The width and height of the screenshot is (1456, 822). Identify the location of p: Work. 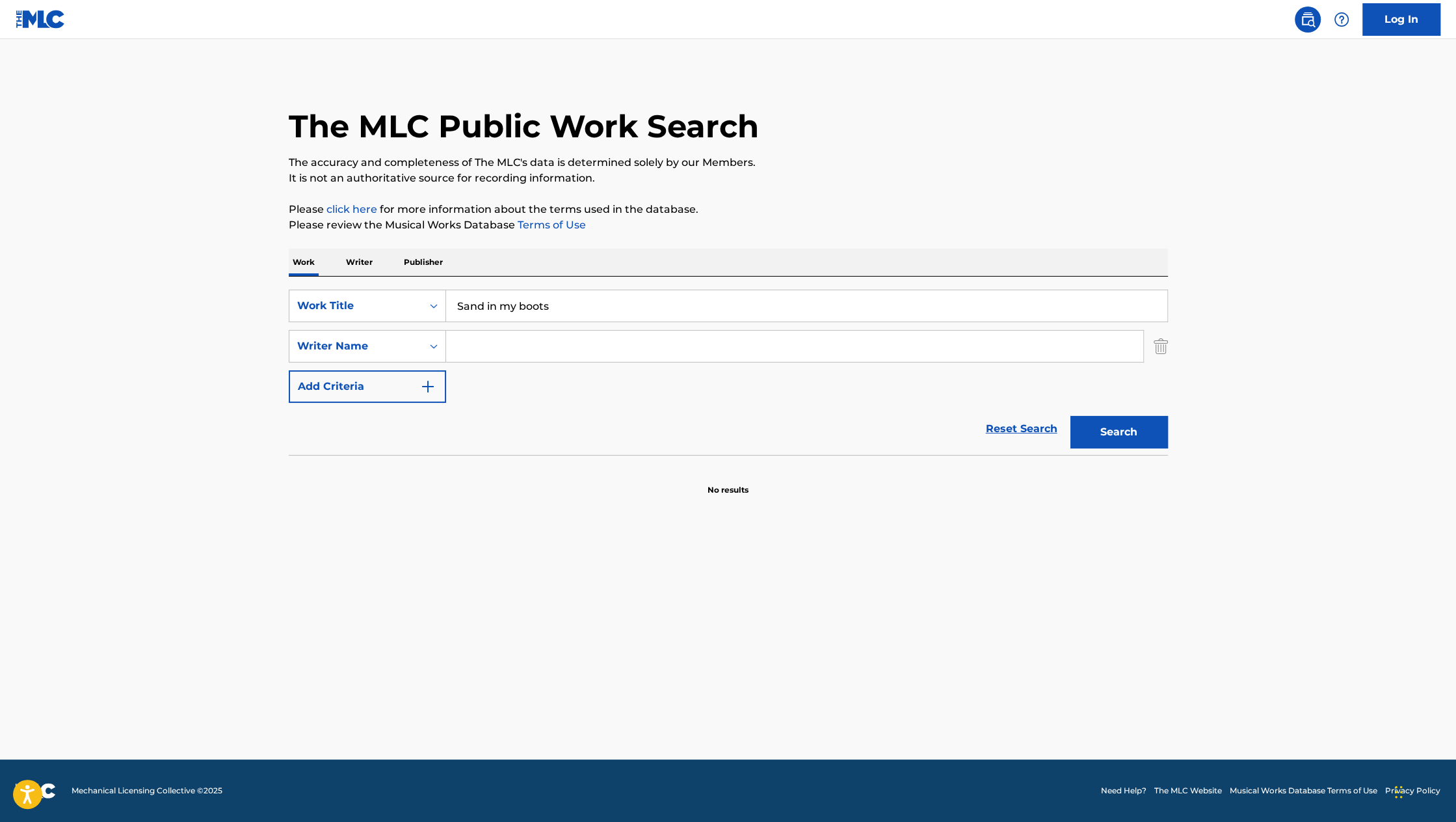
(304, 262).